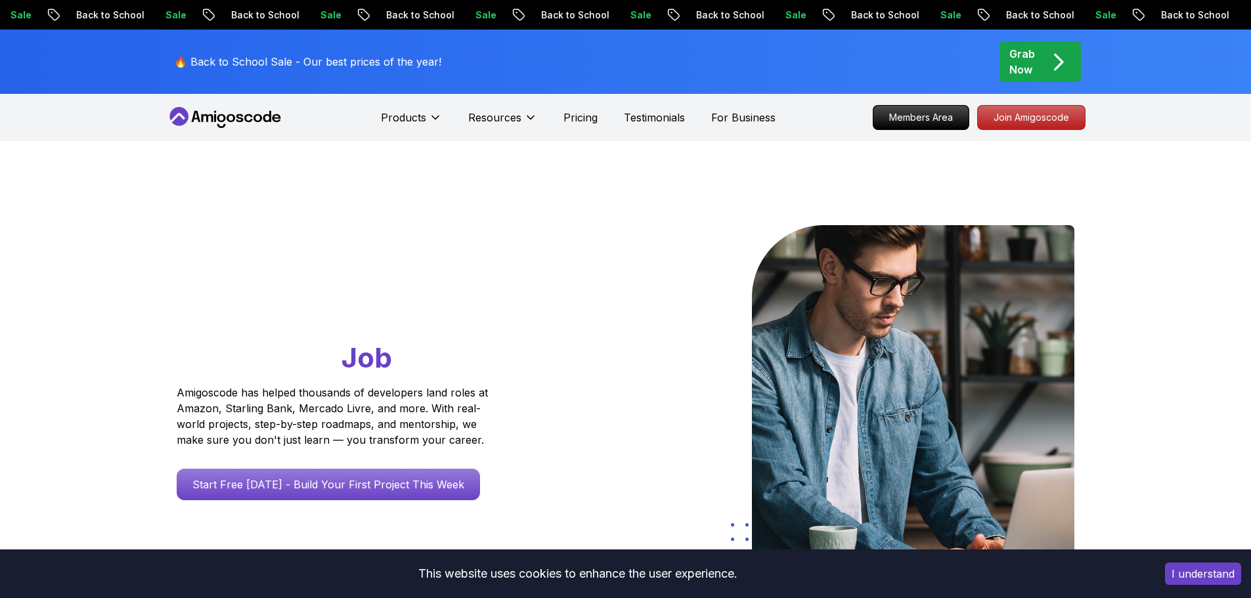 The image size is (1251, 598). What do you see at coordinates (1203, 574) in the screenshot?
I see `button: Accept cookies` at bounding box center [1203, 574].